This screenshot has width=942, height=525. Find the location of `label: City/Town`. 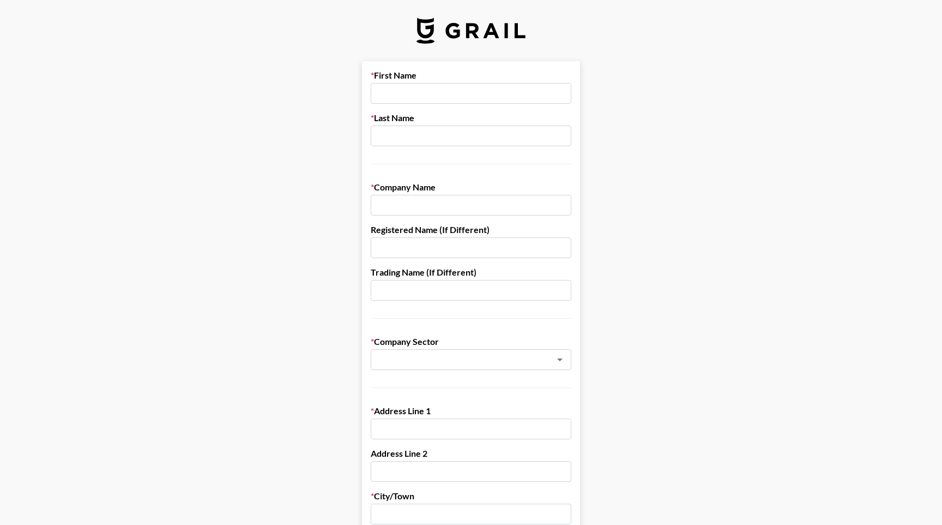

label: City/Town is located at coordinates (471, 496).